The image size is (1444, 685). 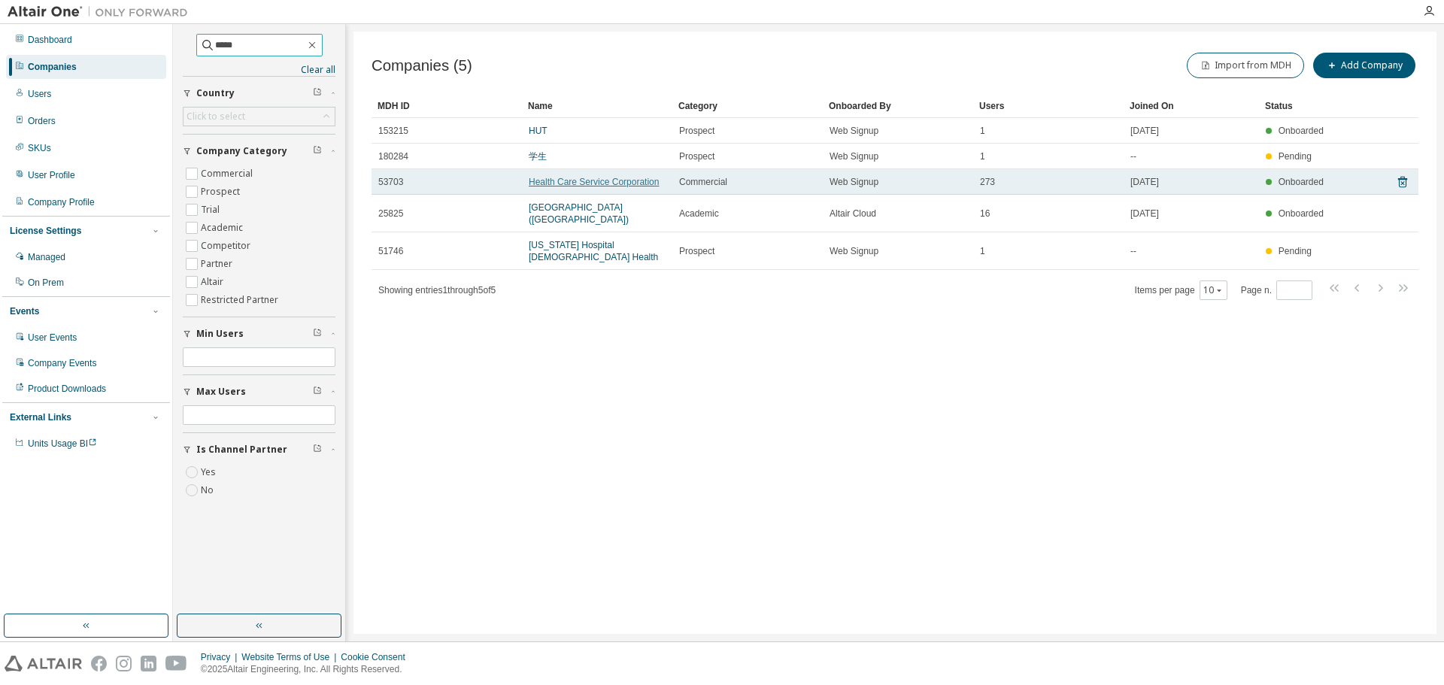 What do you see at coordinates (291, 657) in the screenshot?
I see `div: Website Terms of Use` at bounding box center [291, 657].